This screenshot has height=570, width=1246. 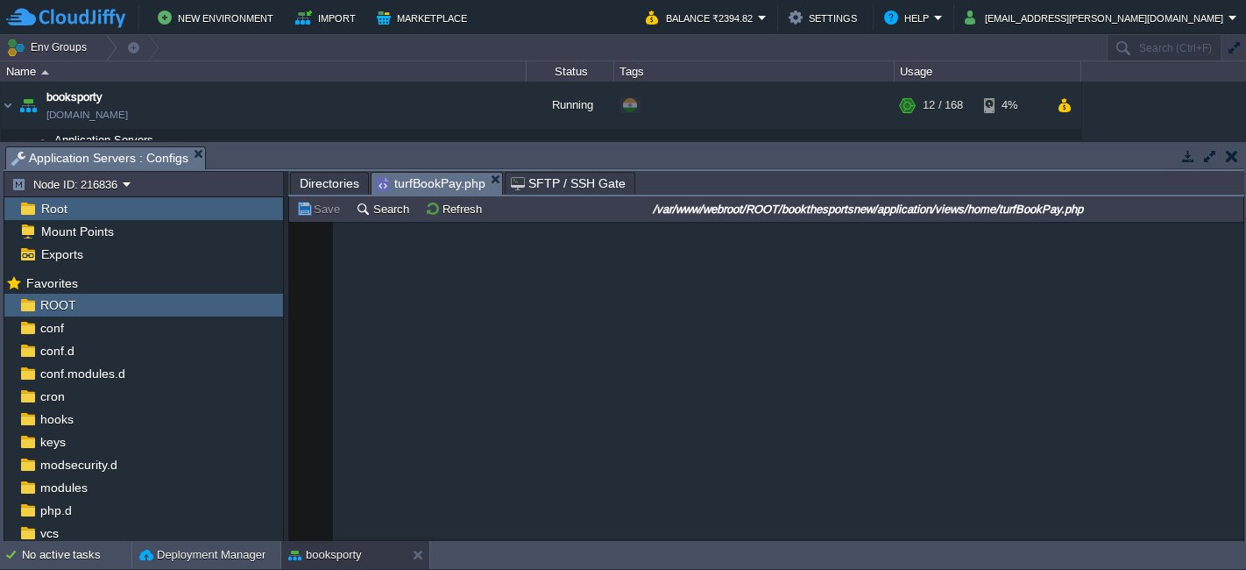 What do you see at coordinates (104, 139) in the screenshot?
I see `a: Application Servers` at bounding box center [104, 139].